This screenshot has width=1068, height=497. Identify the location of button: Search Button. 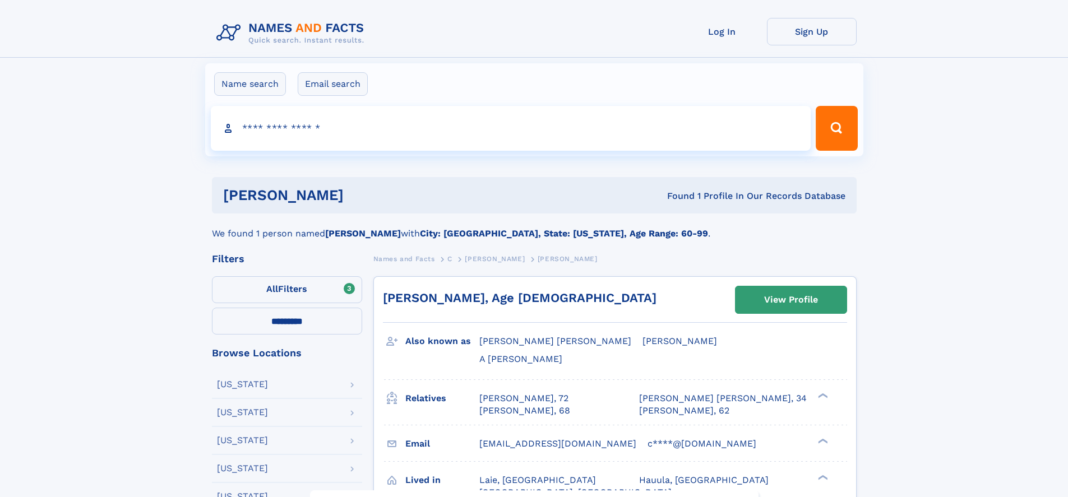
(836, 128).